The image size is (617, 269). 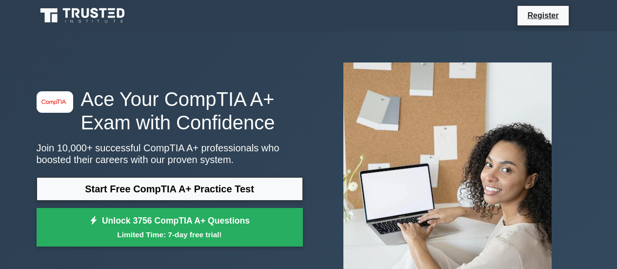 What do you see at coordinates (170, 154) in the screenshot?
I see `p: Join 10,000+ successful CompTIA A+ professionals who boosted their careers with our proven system.` at bounding box center [170, 154].